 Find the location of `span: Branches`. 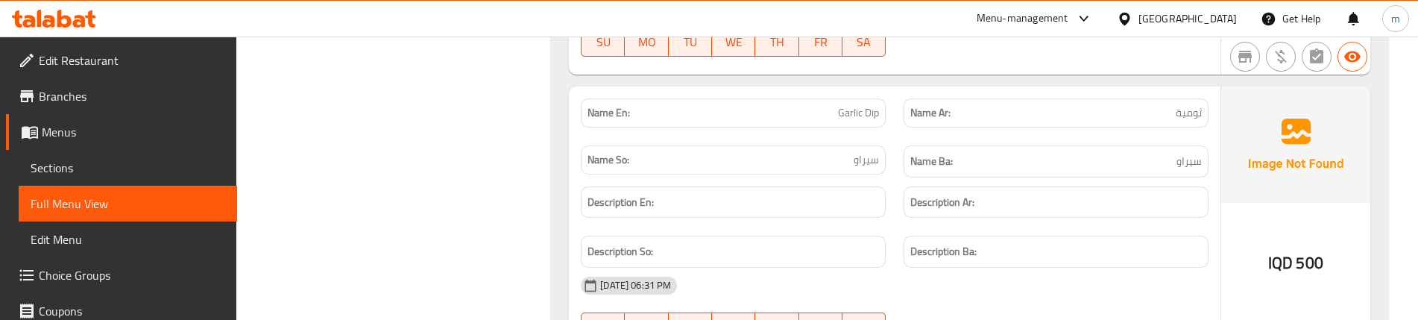

span: Branches is located at coordinates (132, 96).